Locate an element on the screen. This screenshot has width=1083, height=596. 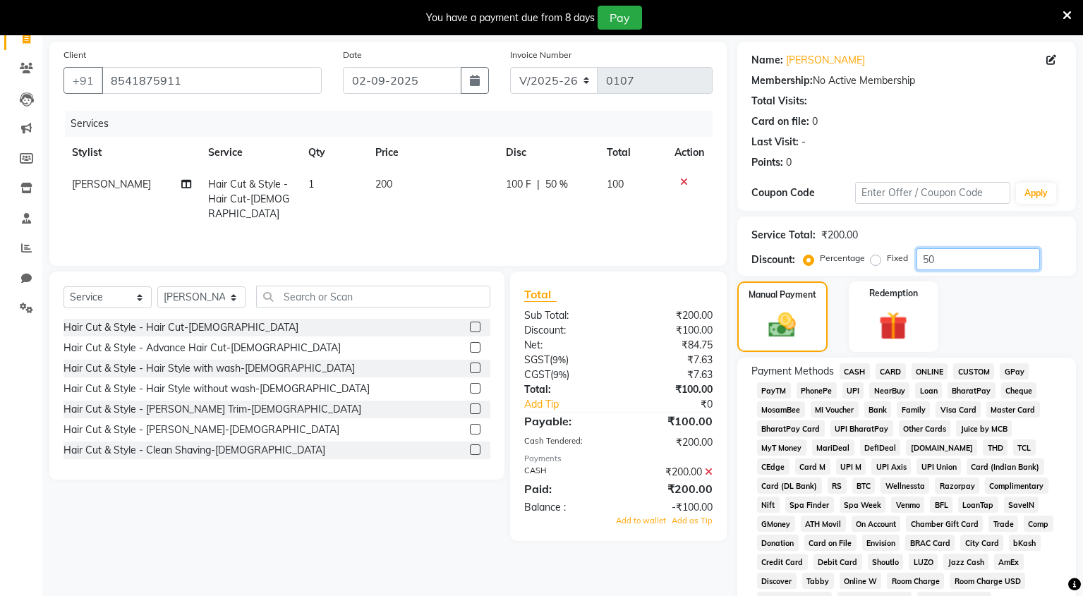
div: ₹100.00 is located at coordinates (671, 389).